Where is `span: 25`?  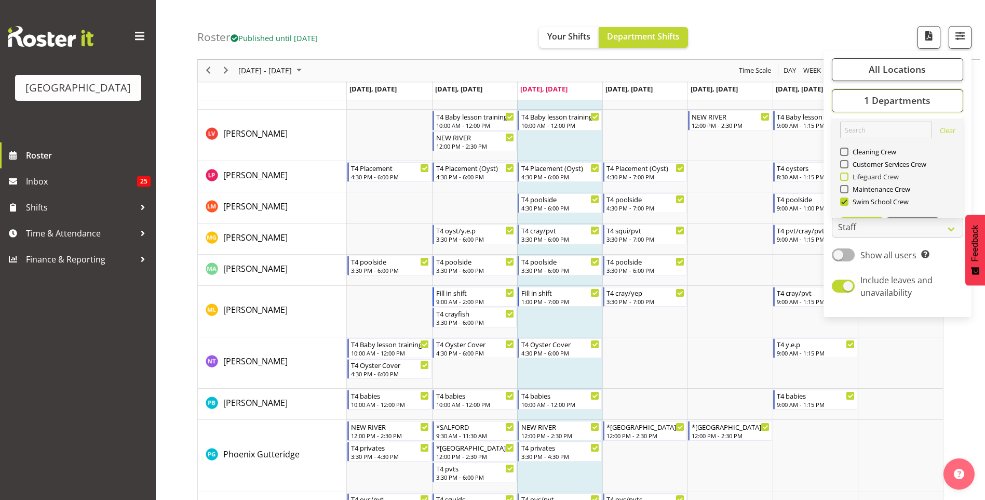
span: 25 is located at coordinates (144, 181).